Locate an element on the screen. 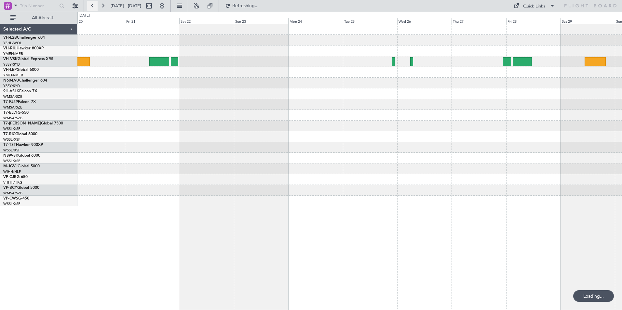 The image size is (622, 310). a: T7-RICGlobal 6000 is located at coordinates (20, 134).